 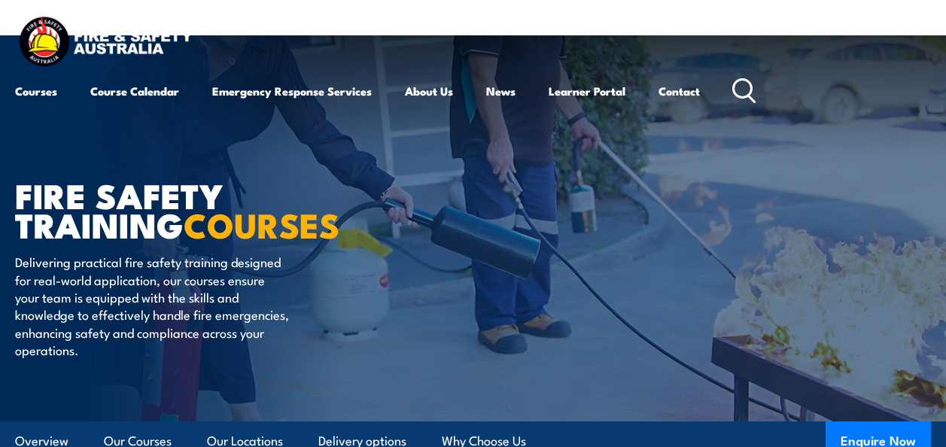 What do you see at coordinates (261, 224) in the screenshot?
I see `strong: COURSES` at bounding box center [261, 224].